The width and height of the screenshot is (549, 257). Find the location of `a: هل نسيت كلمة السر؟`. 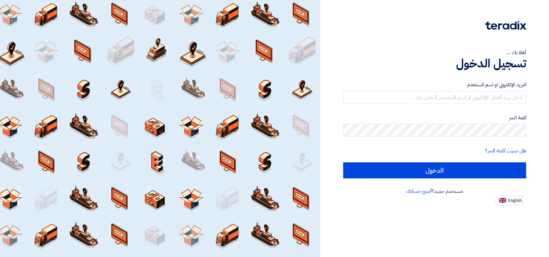

a: هل نسيت كلمة السر؟ is located at coordinates (505, 151).